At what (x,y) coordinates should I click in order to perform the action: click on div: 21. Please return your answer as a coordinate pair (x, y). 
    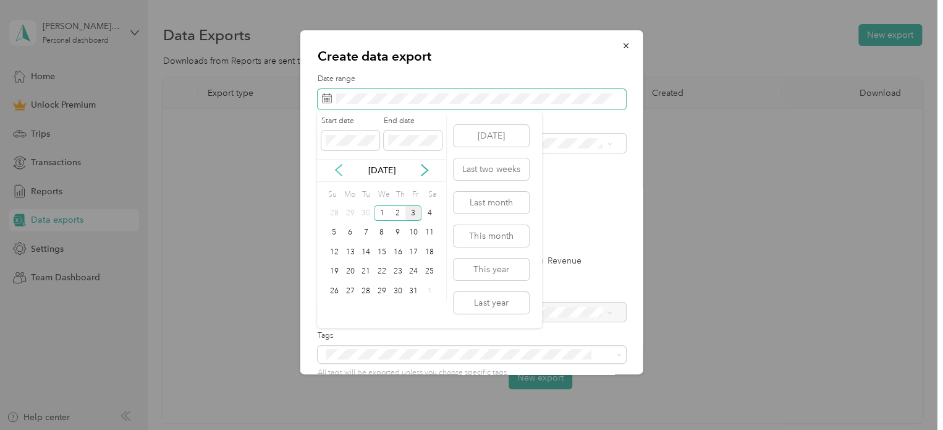
    Looking at the image, I should click on (366, 271).